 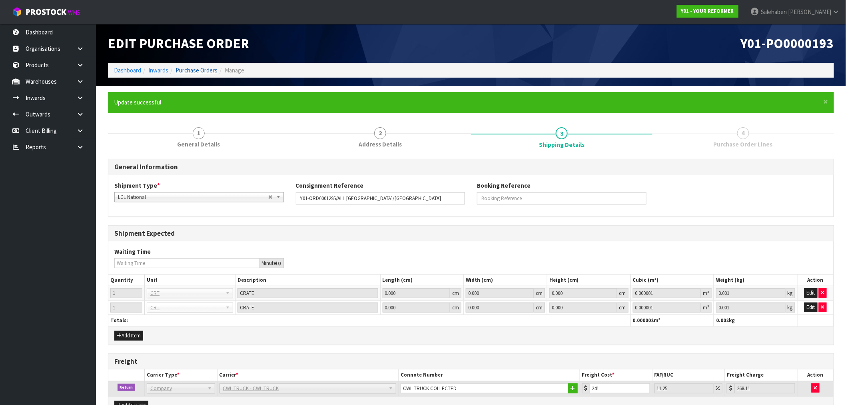 What do you see at coordinates (126, 280) in the screenshot?
I see `th: Quantity` at bounding box center [126, 280].